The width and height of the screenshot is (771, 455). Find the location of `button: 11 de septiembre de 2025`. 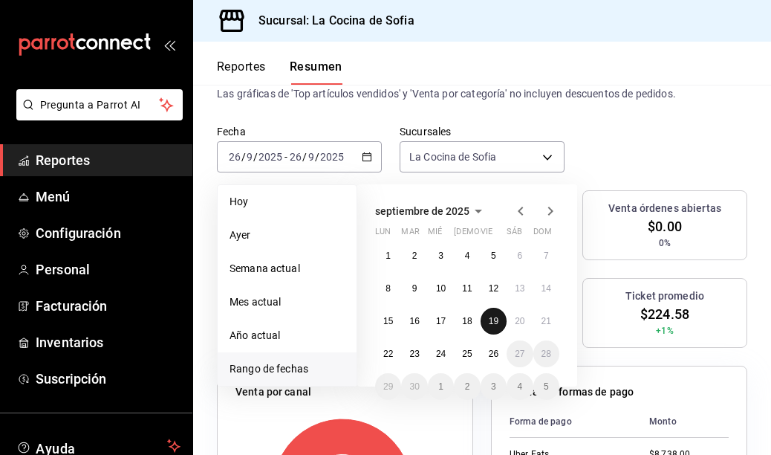

button: 11 de septiembre de 2025 is located at coordinates (467, 288).